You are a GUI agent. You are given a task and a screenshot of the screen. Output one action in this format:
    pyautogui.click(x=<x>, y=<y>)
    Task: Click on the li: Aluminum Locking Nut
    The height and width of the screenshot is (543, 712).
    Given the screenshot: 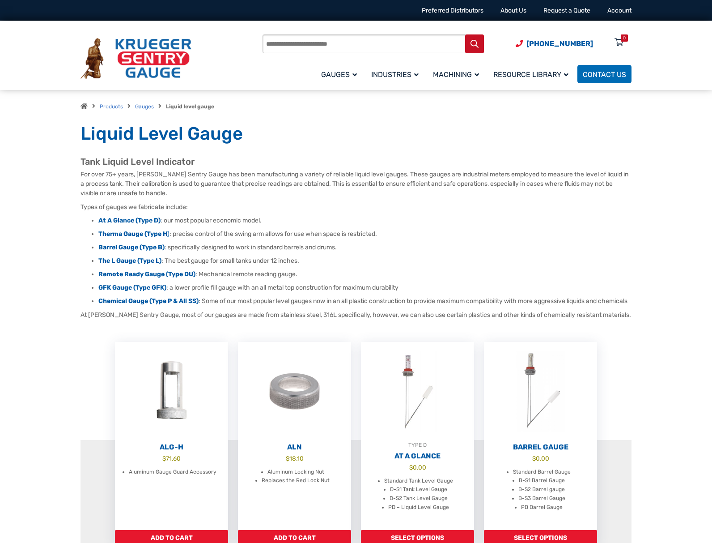 What is the action you would take?
    pyautogui.click(x=296, y=472)
    